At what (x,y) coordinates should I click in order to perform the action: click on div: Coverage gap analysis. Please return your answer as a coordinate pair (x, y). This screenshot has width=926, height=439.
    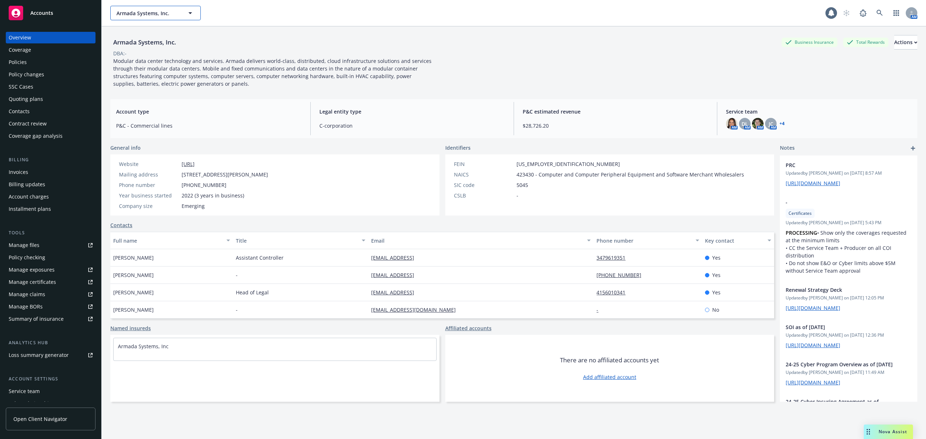
    Looking at the image, I should click on (35, 136).